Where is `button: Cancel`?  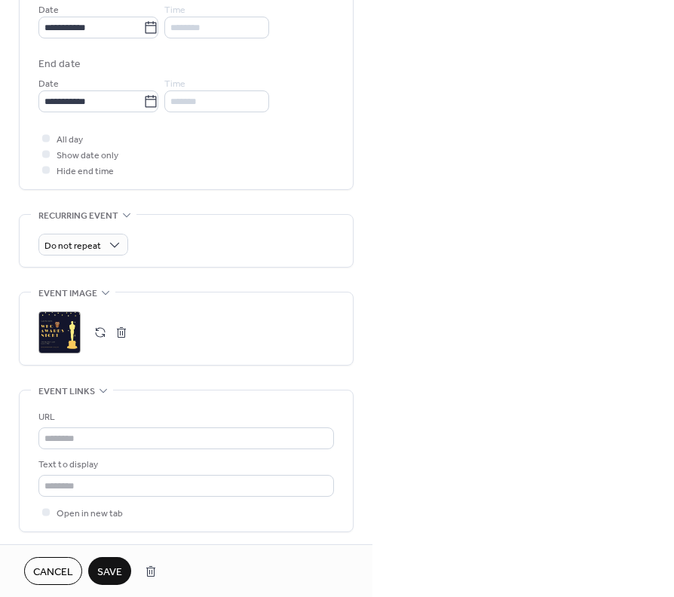
button: Cancel is located at coordinates (53, 571).